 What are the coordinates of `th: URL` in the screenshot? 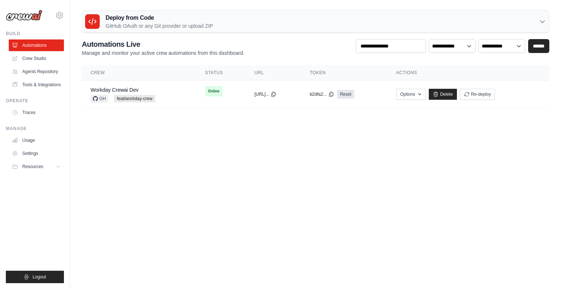 It's located at (273, 73).